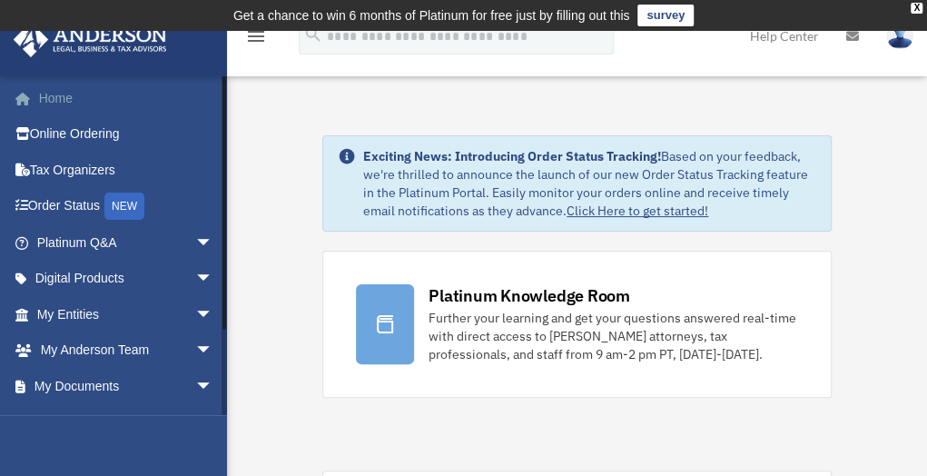 The width and height of the screenshot is (927, 476). I want to click on div: Based on your feedback, we're thrilled to announce the launch of our new Order Status Tracking fe..., so click(589, 183).